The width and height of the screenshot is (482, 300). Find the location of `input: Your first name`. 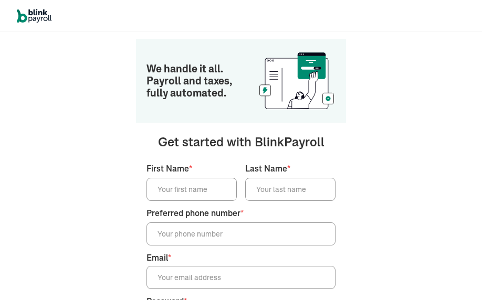

input: Your first name is located at coordinates (192, 190).